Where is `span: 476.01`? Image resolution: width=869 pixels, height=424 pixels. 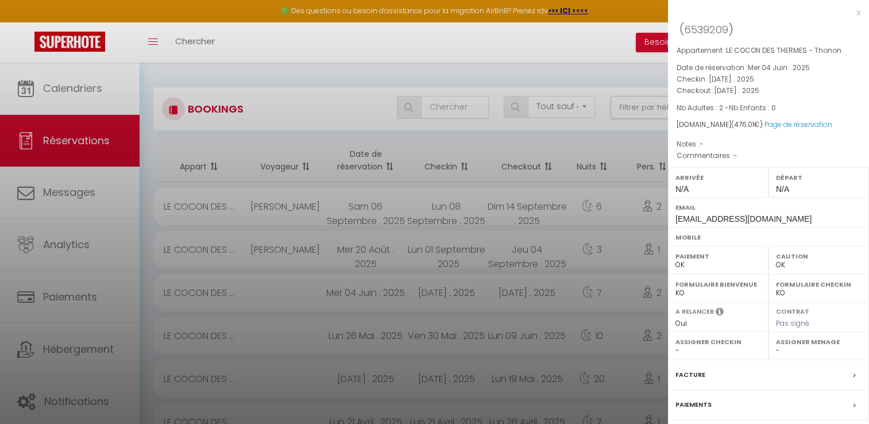 span: 476.01 is located at coordinates (744, 124).